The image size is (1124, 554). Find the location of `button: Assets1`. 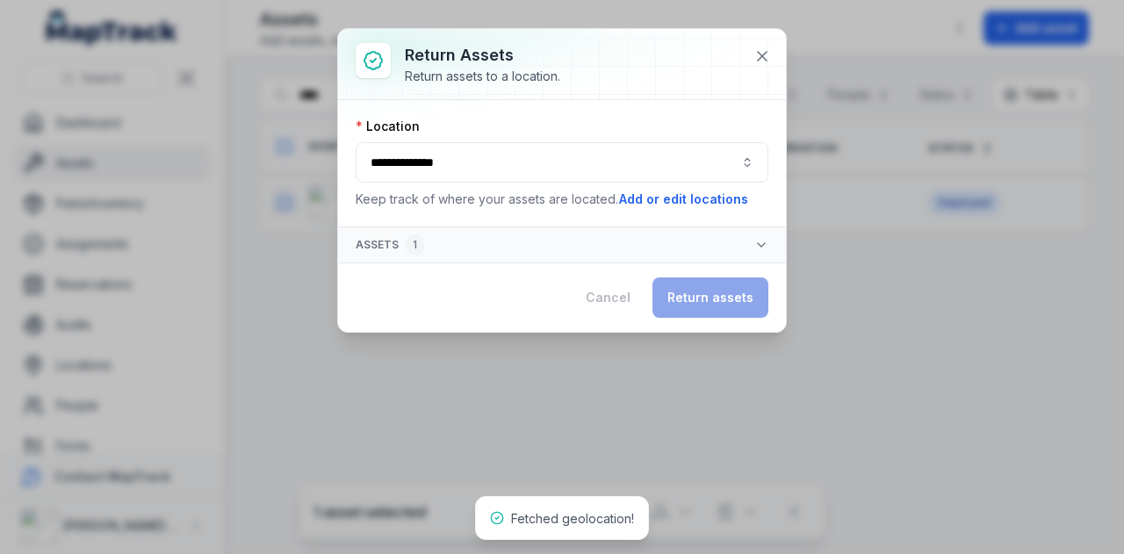

button: Assets1 is located at coordinates (562, 245).